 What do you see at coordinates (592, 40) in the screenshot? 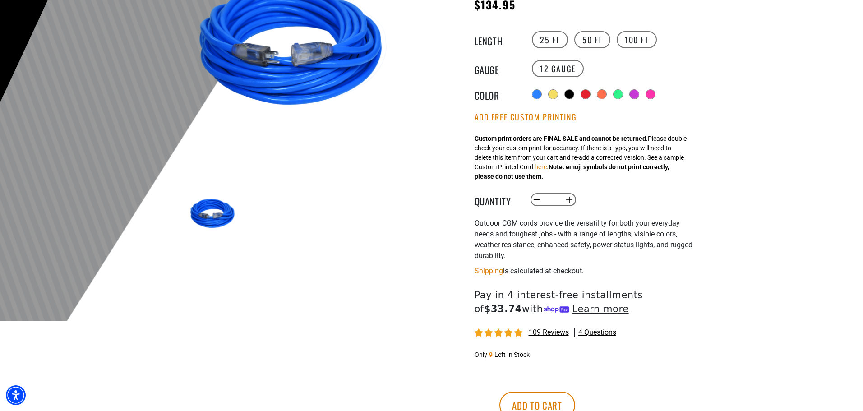
I see `label: 50 FT` at bounding box center [592, 40].